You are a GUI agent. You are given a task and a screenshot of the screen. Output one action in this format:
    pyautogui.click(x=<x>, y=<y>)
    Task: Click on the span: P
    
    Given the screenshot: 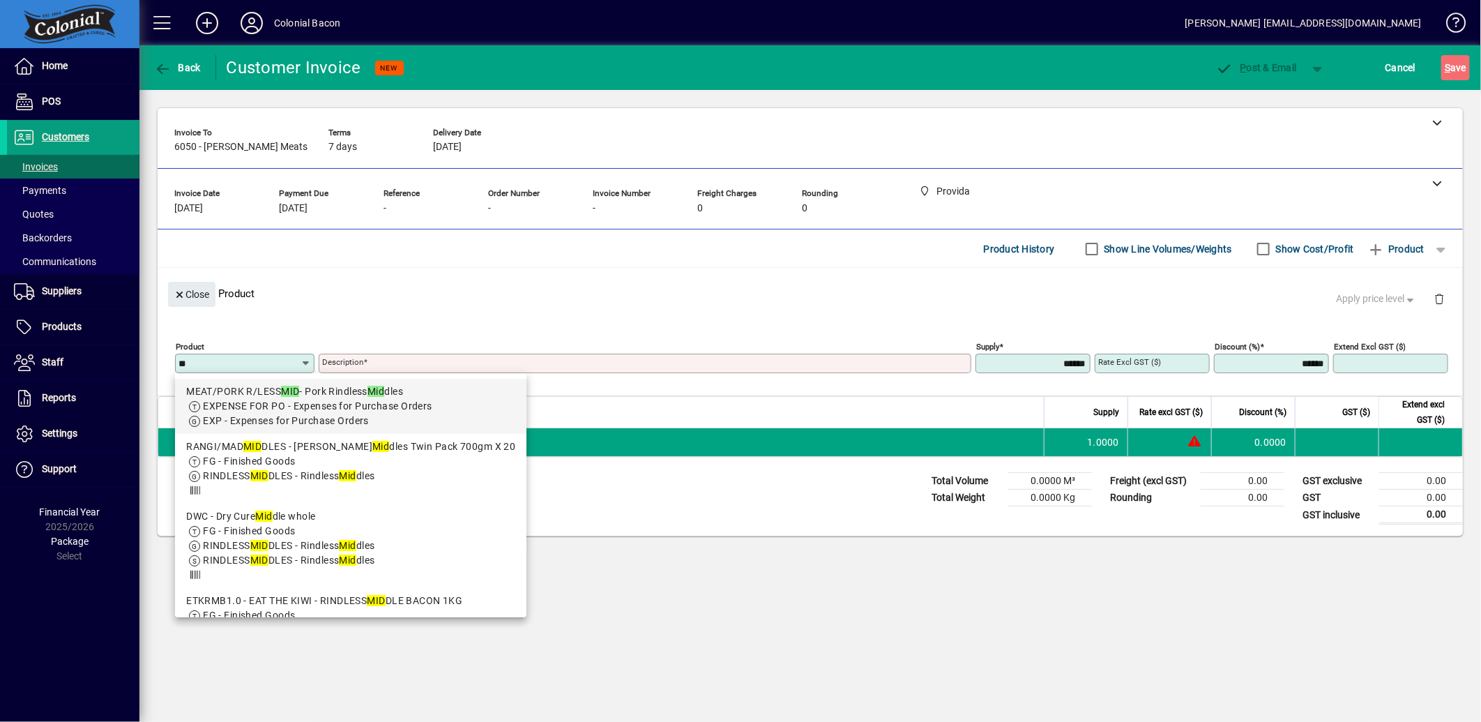 What is the action you would take?
    pyautogui.click(x=1243, y=68)
    